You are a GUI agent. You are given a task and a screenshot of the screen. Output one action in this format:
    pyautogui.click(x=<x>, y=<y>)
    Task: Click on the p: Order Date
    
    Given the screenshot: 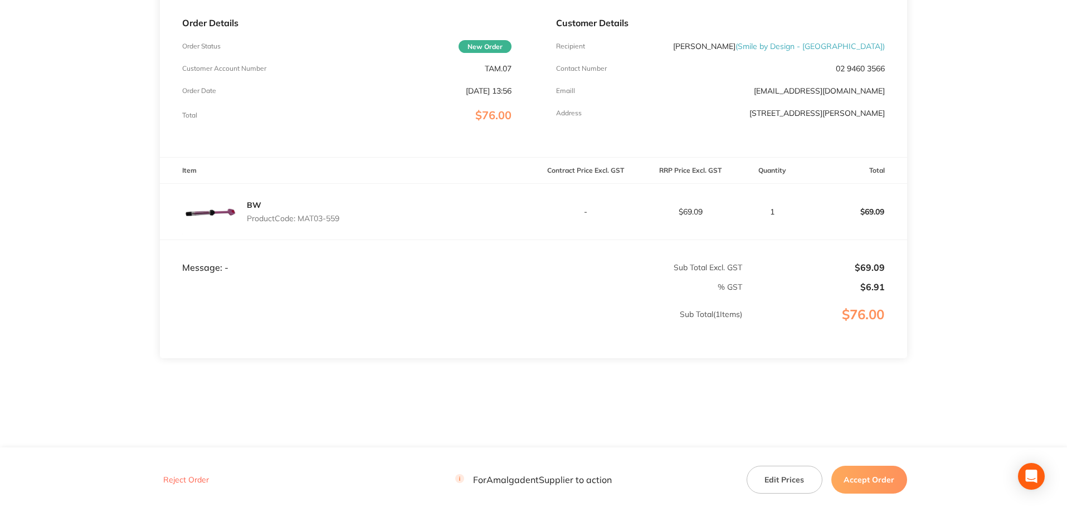 What is the action you would take?
    pyautogui.click(x=199, y=91)
    